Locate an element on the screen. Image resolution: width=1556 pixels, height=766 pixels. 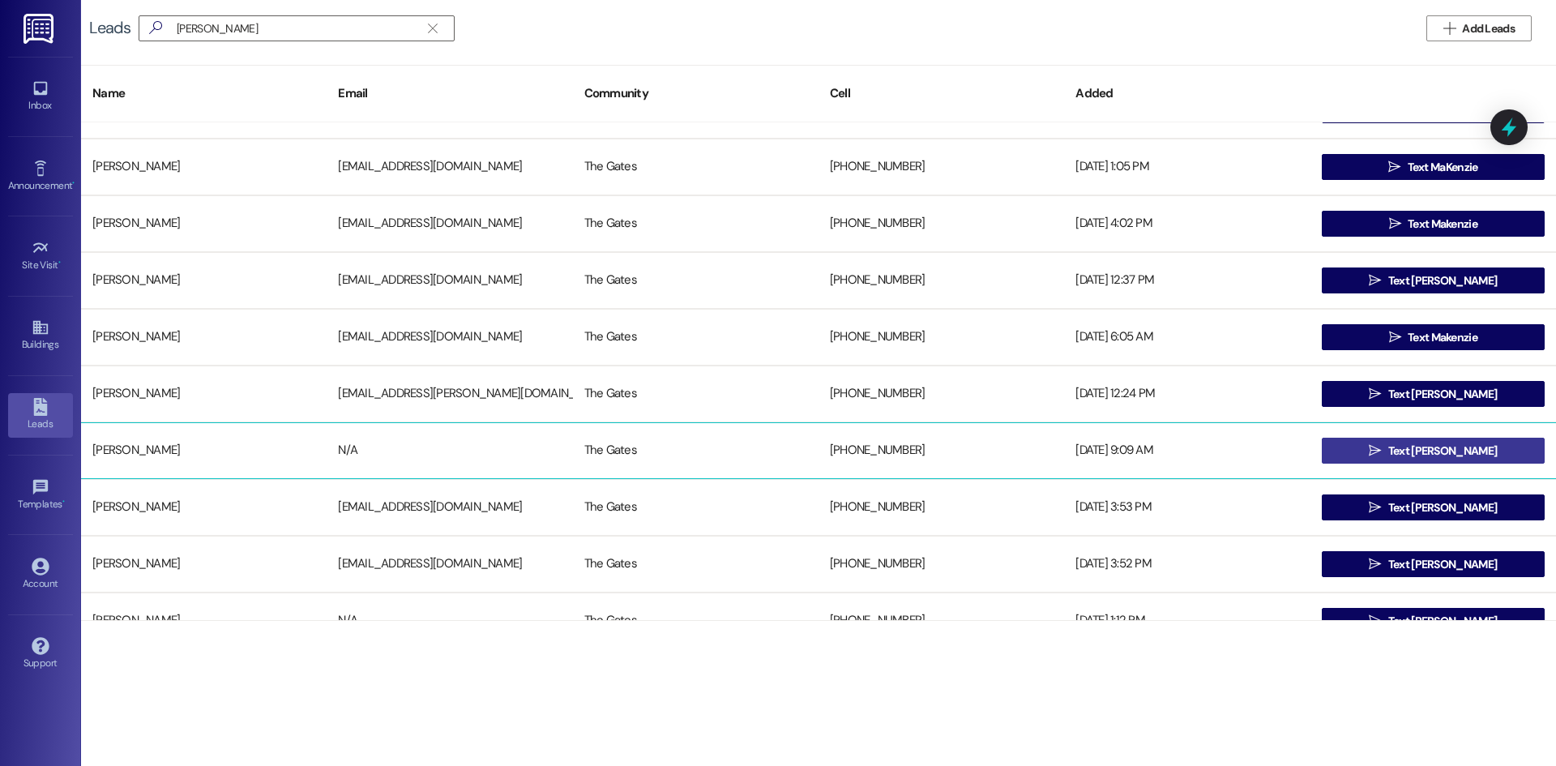
button: Clear text is located at coordinates (433, 28).